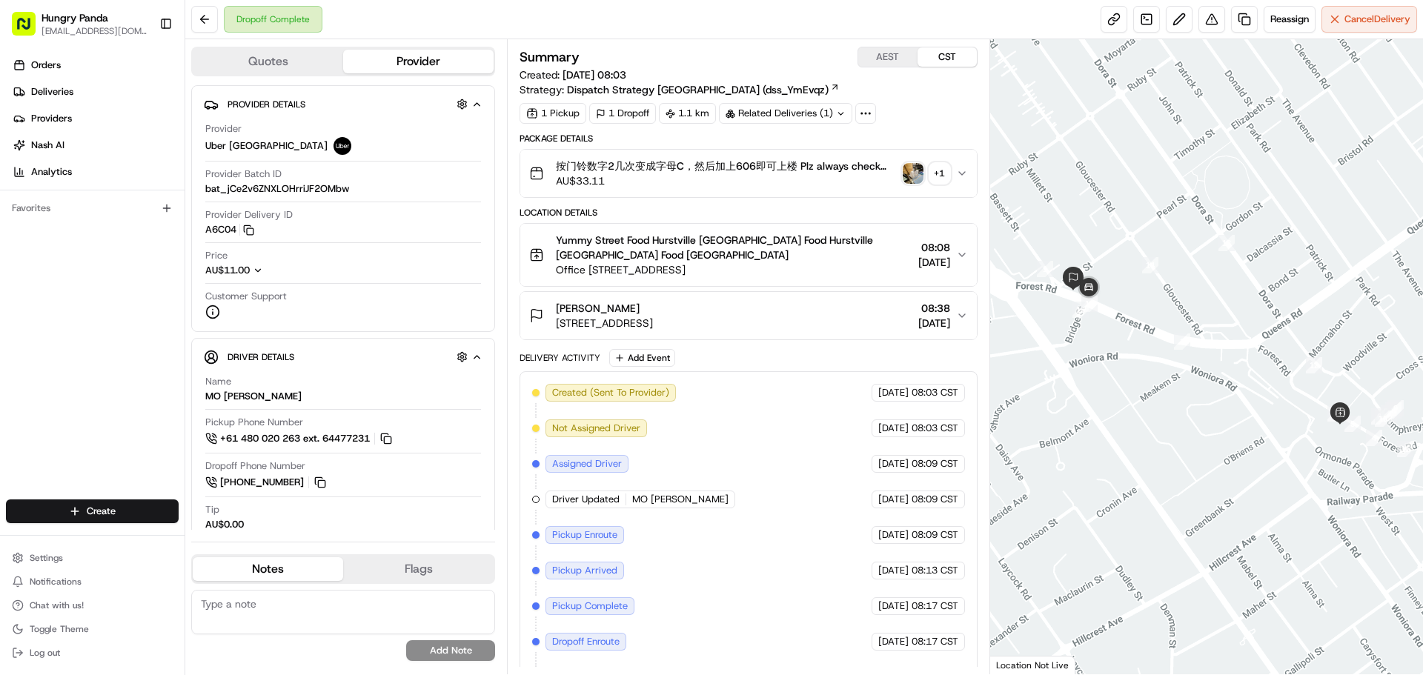 This screenshot has width=1423, height=675. What do you see at coordinates (623, 113) in the screenshot?
I see `div: 1 Dropoff` at bounding box center [623, 113].